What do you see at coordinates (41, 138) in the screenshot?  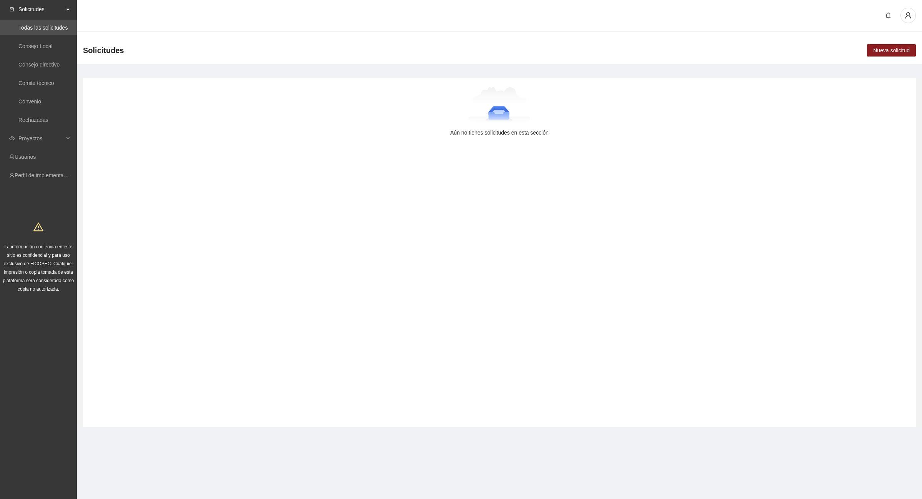 I see `span: Proyectos` at bounding box center [41, 138].